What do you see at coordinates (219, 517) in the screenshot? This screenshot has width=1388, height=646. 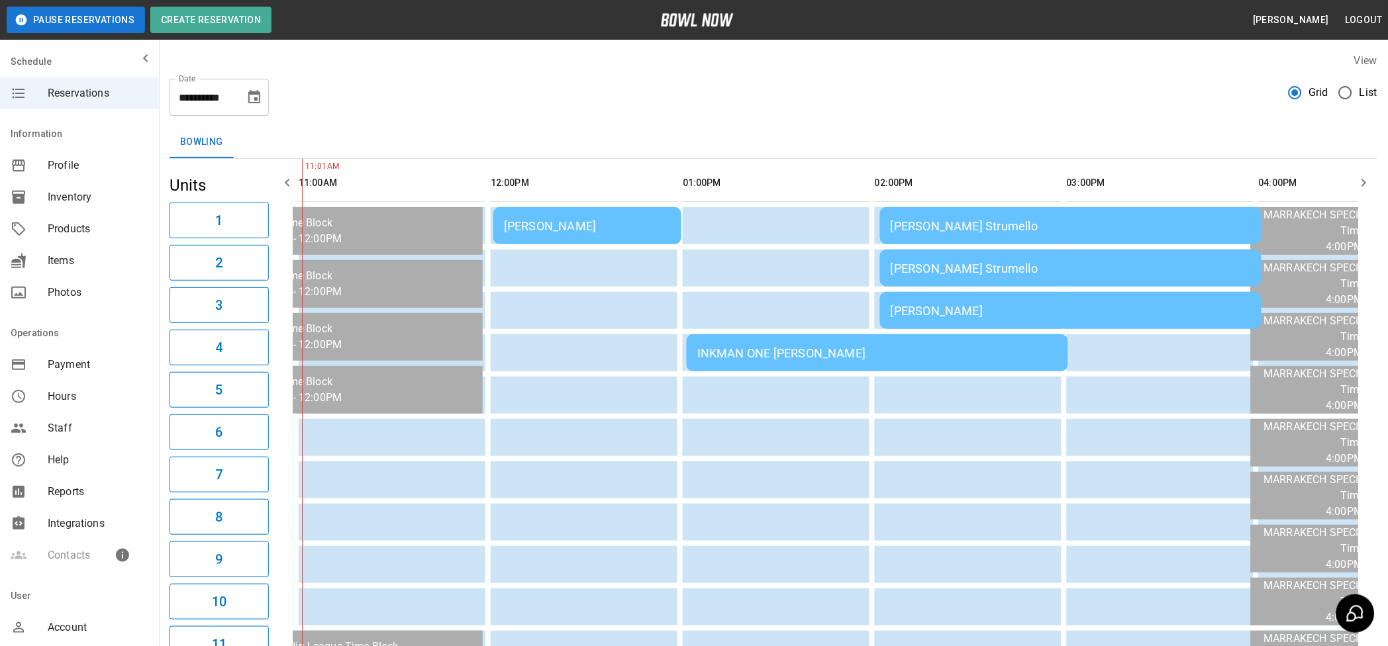 I see `button: 8` at bounding box center [219, 517].